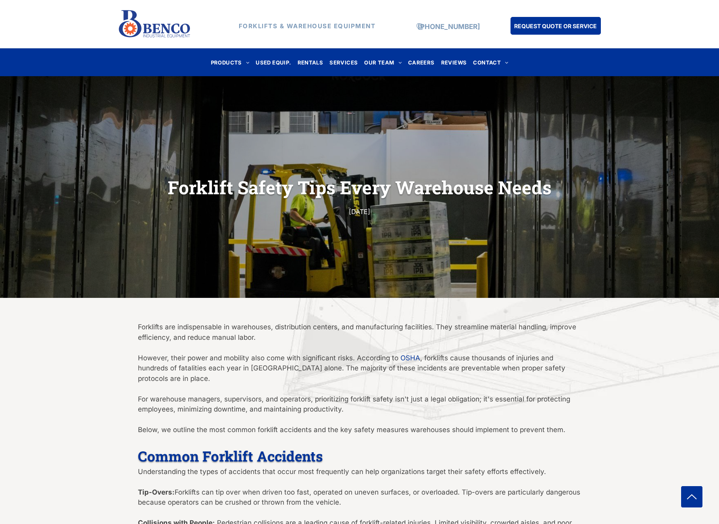 This screenshot has height=524, width=719. I want to click on span: Understanding the types of accidents that occur most frequently can help organizations target the..., so click(342, 472).